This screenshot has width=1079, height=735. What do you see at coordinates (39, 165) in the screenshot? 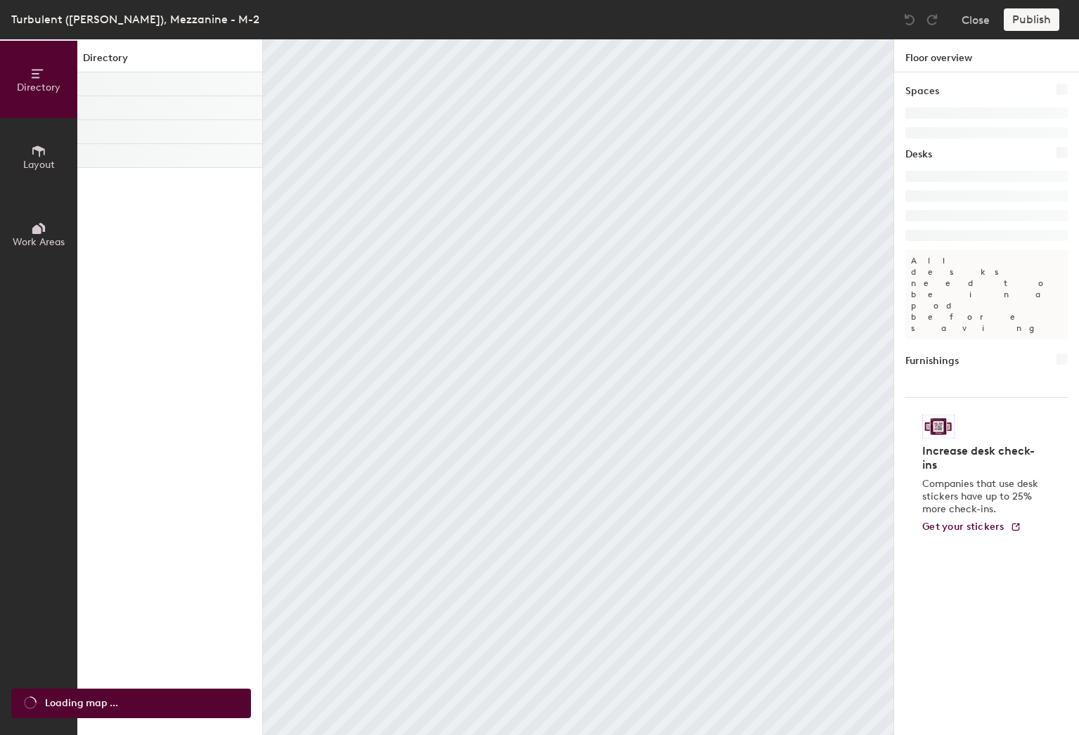
I see `span: Layout` at bounding box center [39, 165].